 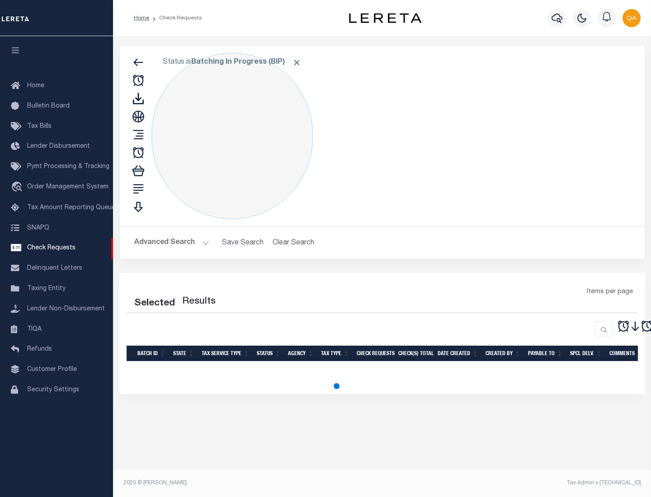 What do you see at coordinates (55, 268) in the screenshot?
I see `span: Delinquent Letters` at bounding box center [55, 268].